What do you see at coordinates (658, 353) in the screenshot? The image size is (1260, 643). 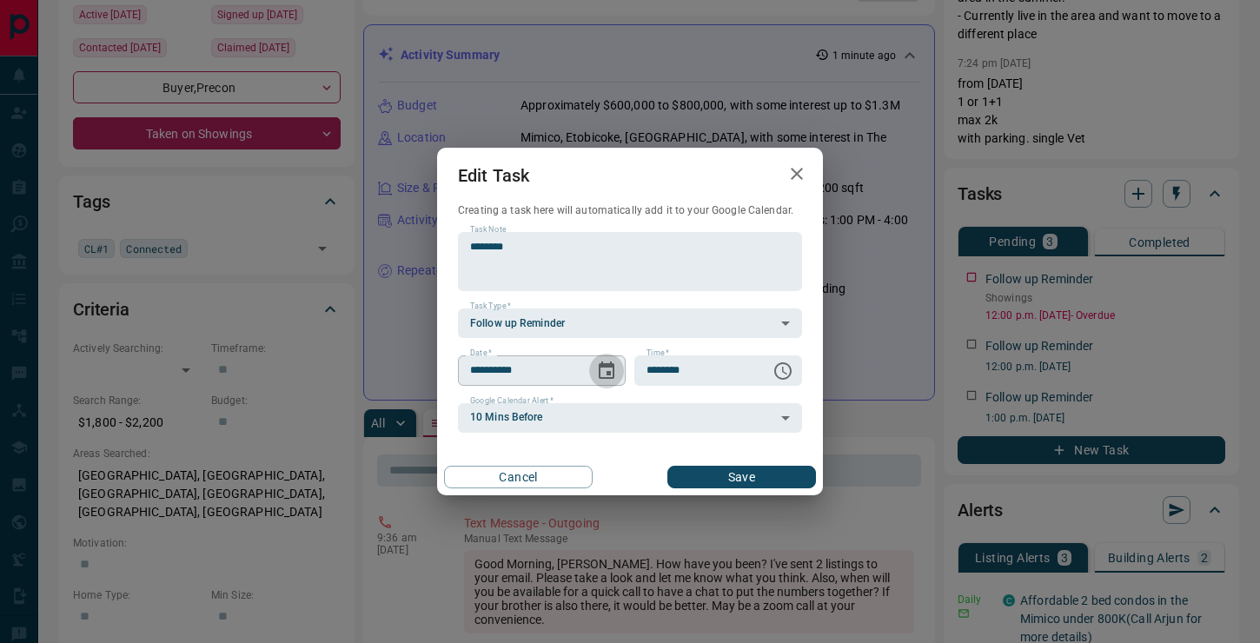 I see `label: Time` at bounding box center [658, 353].